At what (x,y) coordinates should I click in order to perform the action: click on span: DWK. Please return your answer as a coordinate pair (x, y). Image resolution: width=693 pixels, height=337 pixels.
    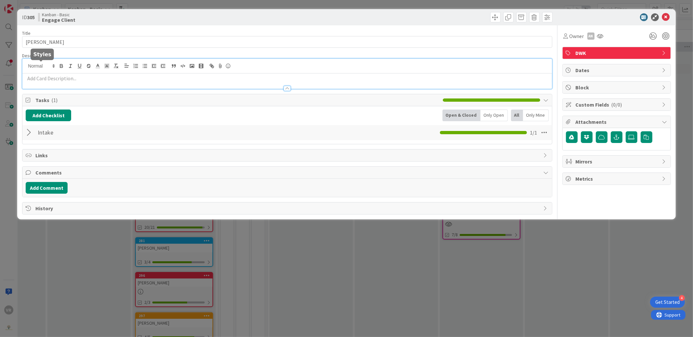
    Looking at the image, I should click on (618, 53).